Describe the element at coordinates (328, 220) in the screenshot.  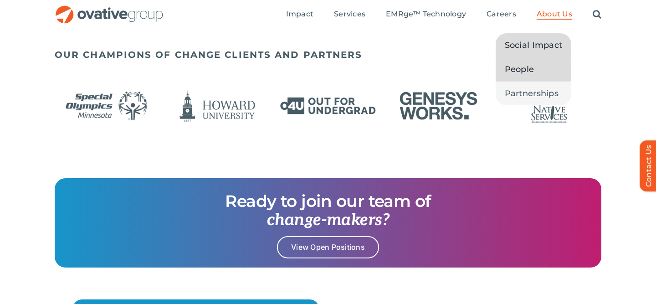
I see `span: change-makers?` at that location.